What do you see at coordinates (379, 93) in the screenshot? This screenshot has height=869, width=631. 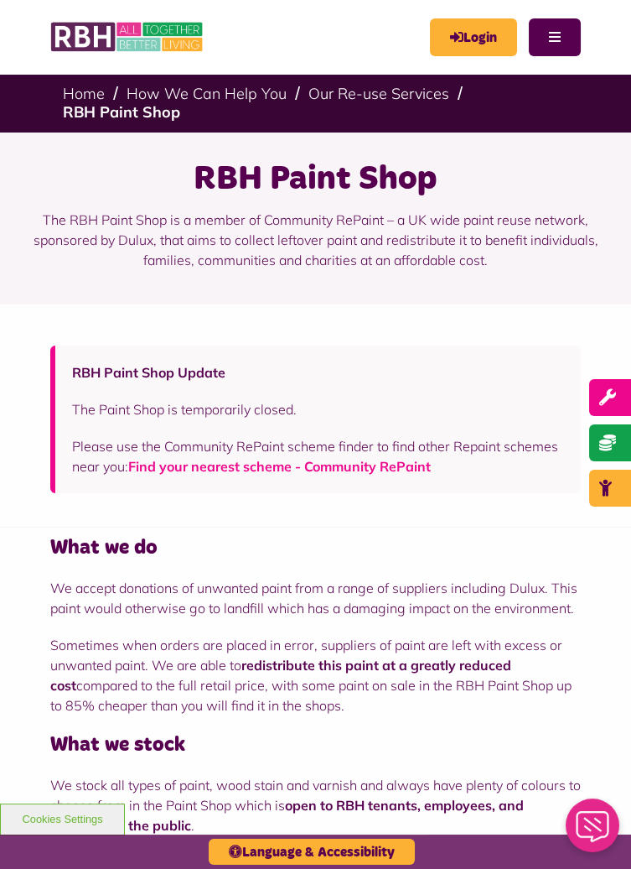 I see `a: Our Re-use Services` at bounding box center [379, 93].